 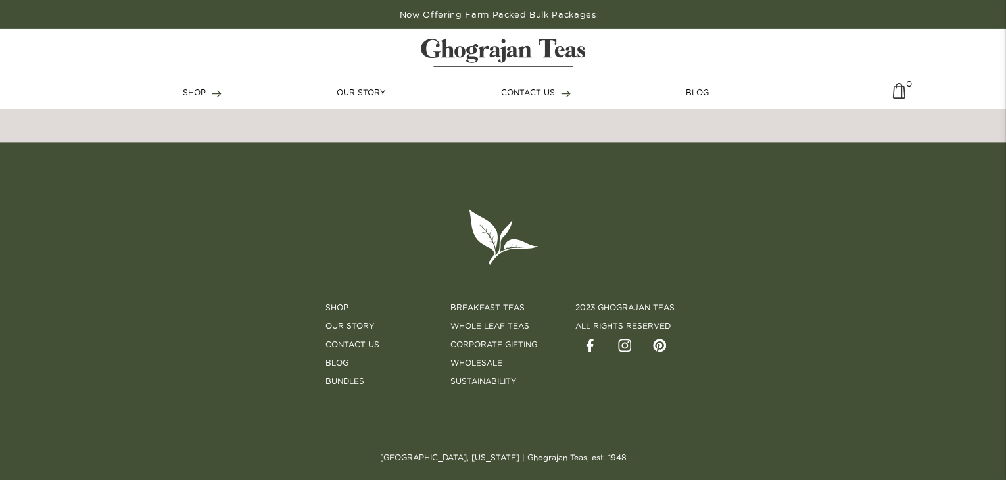 What do you see at coordinates (487, 308) in the screenshot?
I see `a: Breakfast Teas` at bounding box center [487, 308].